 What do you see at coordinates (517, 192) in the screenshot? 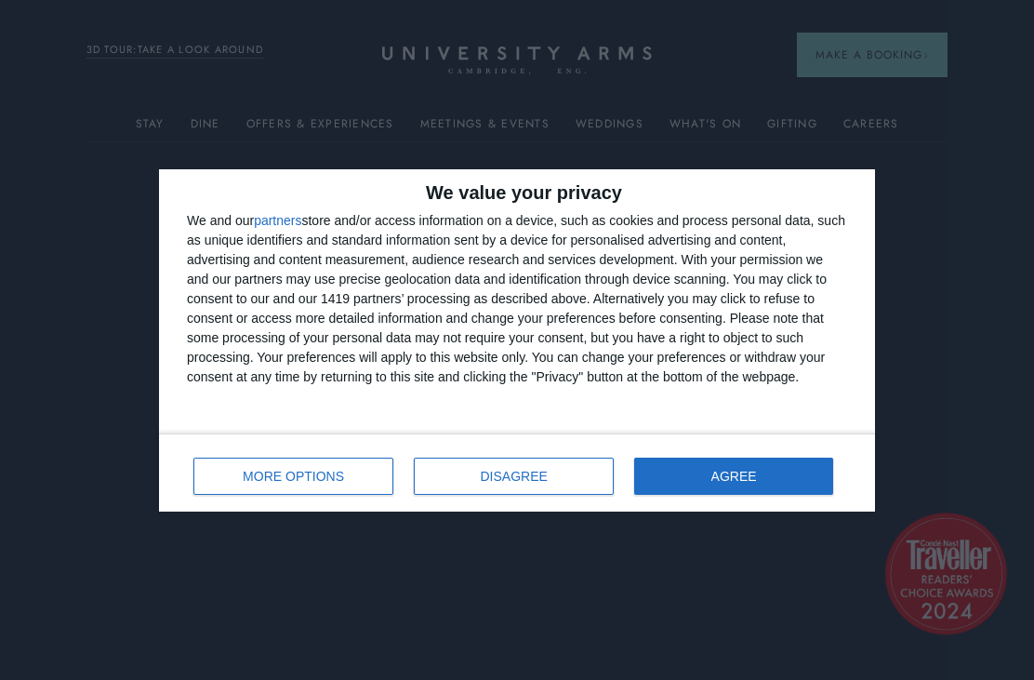
I see `h2: We value your privacy` at bounding box center [517, 192].